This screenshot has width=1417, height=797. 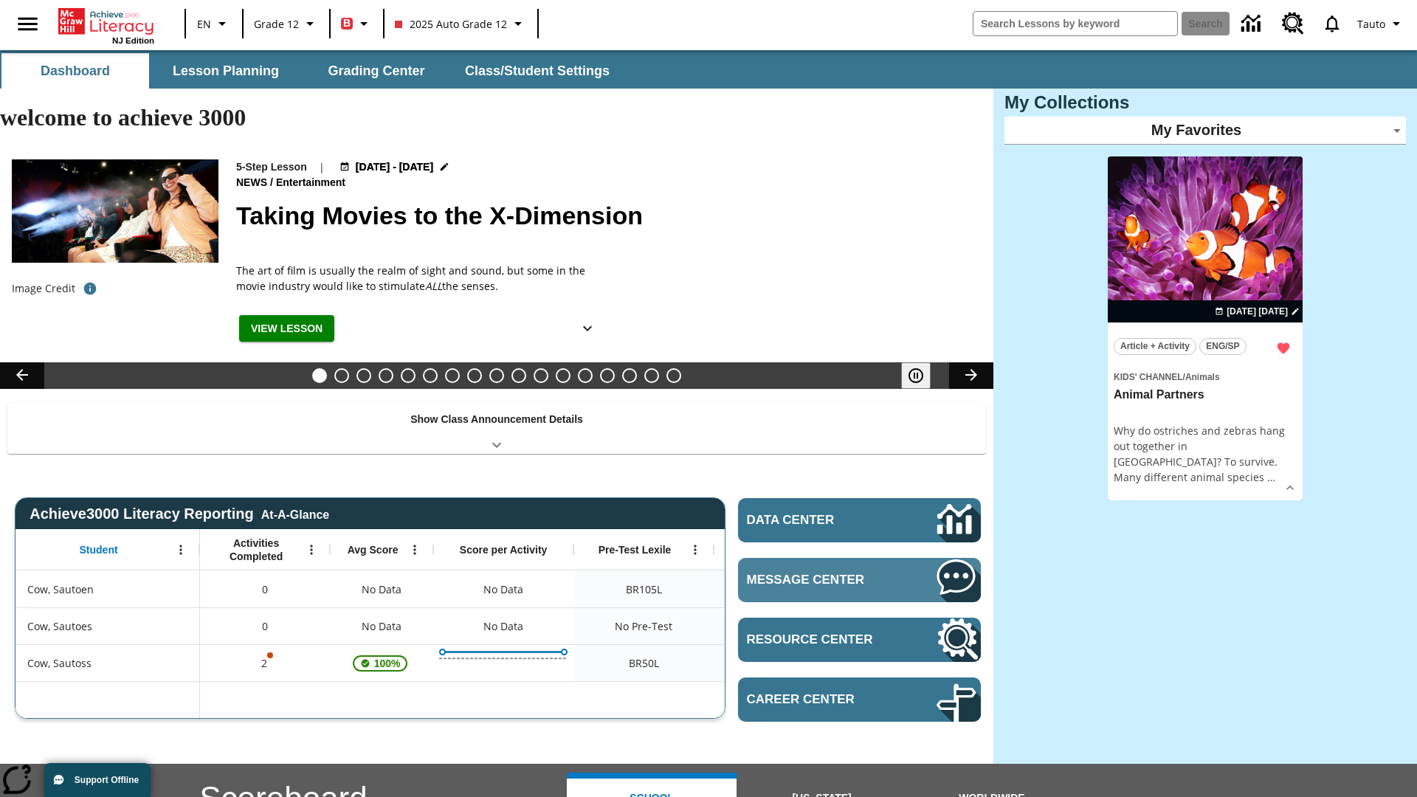 What do you see at coordinates (784, 589) in the screenshot?
I see `div: Beginning reader 105 Lexile, ER, Based on the Lexile Reading measure, student is an Emerging Read...` at bounding box center [784, 589].